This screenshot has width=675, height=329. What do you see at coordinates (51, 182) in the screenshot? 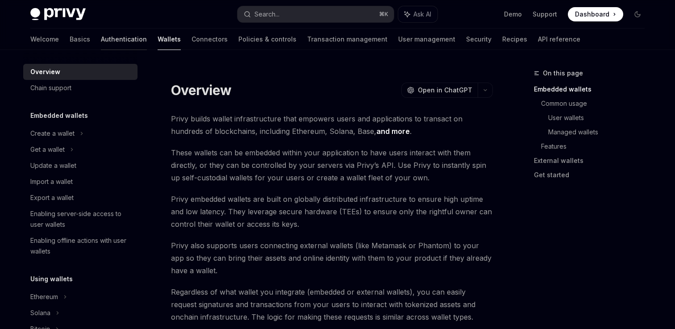
I see `div: Import a wallet` at bounding box center [51, 182].